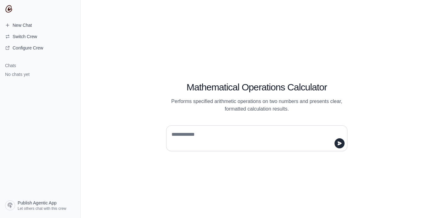 This screenshot has width=433, height=218. Describe the element at coordinates (40, 205) in the screenshot. I see `a: Publish Agentic App Let others chat with this crew` at that location.